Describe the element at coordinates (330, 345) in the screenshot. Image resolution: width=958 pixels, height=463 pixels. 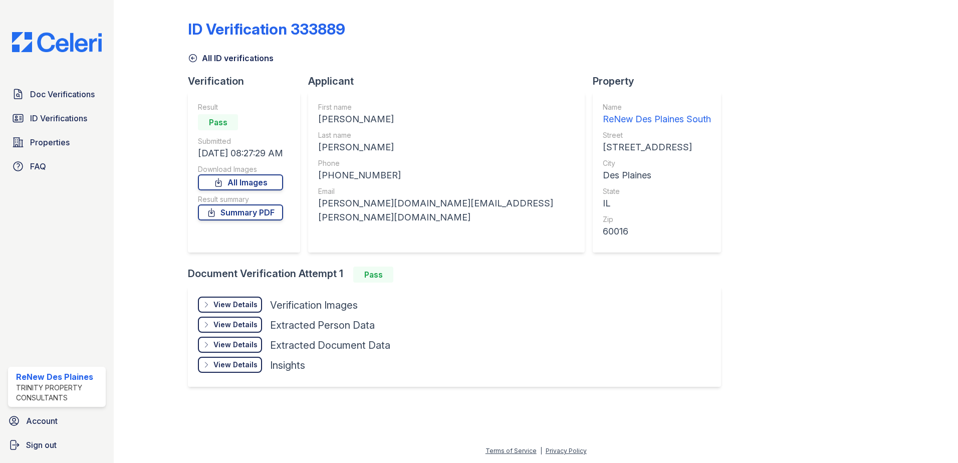
I see `div: Extracted Document Data` at that location.